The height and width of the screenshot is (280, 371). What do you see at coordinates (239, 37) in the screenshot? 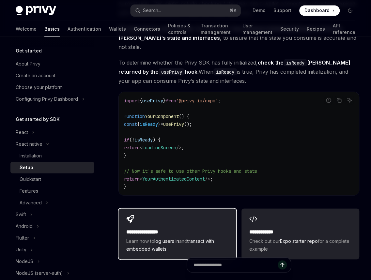
I see `span: , to ensure that the state you consume is accurate and not stale.` at bounding box center [239, 37].